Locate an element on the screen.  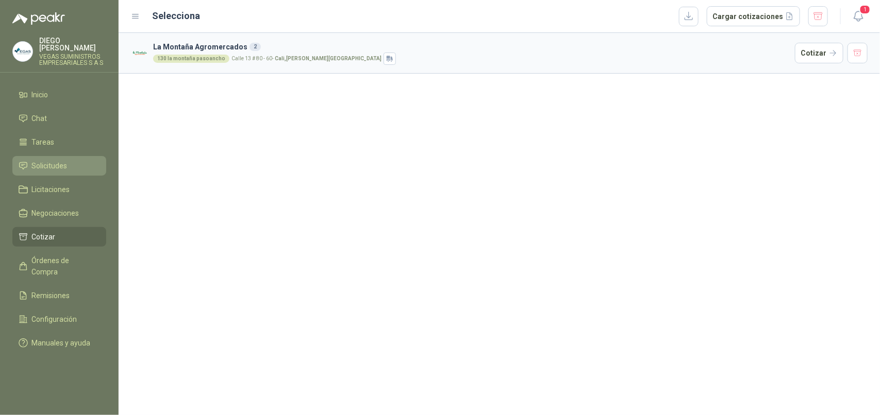
div: 2 is located at coordinates (255, 47).